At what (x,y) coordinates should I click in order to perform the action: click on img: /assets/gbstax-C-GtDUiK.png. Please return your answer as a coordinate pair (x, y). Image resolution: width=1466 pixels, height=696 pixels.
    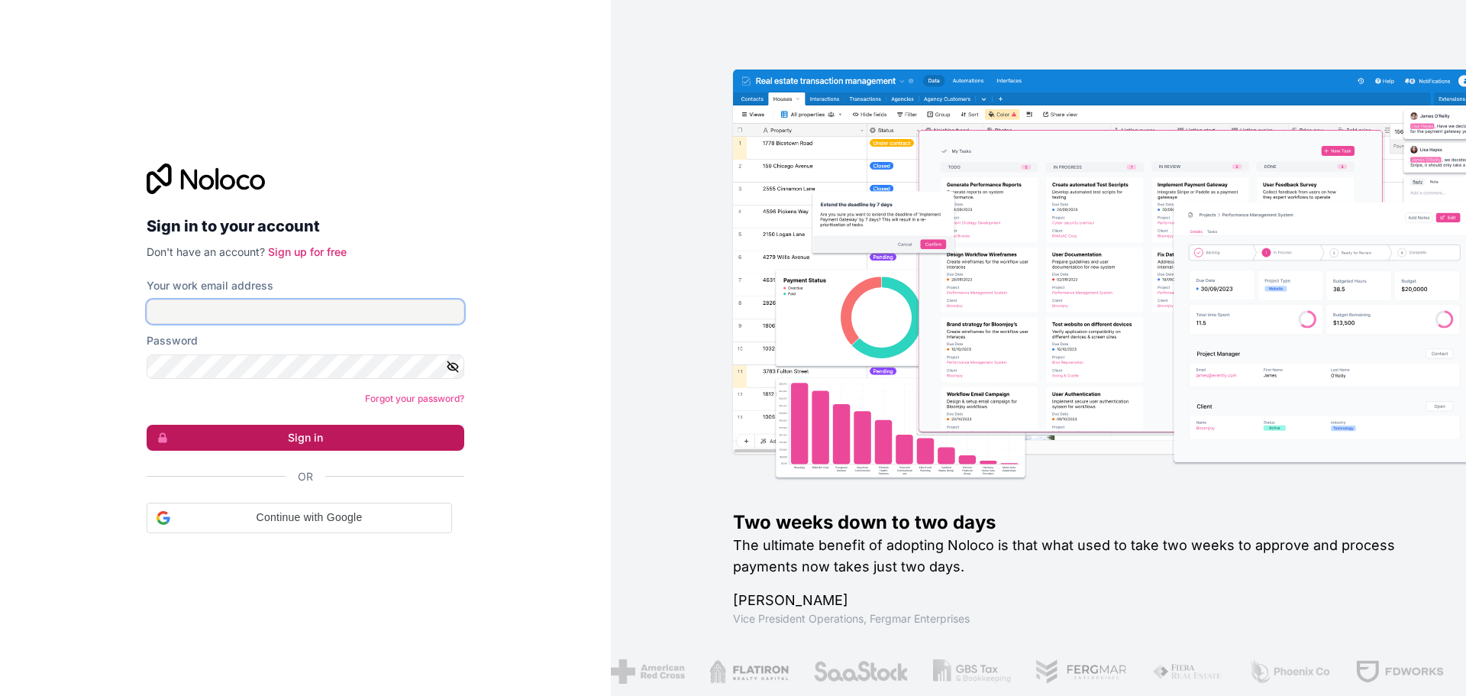
    Looking at the image, I should click on (972, 671).